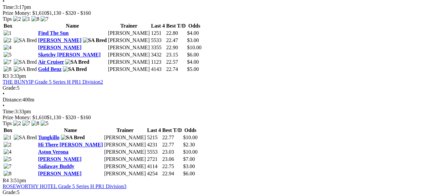 Image resolution: width=440 pixels, height=196 pixels. What do you see at coordinates (6, 76) in the screenshot?
I see `span: R3` at bounding box center [6, 76].